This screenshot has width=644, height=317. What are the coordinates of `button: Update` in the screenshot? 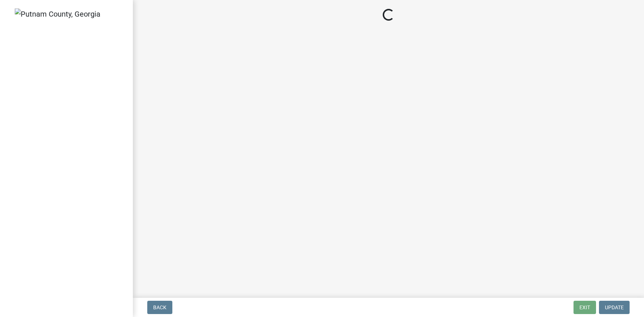 It's located at (614, 307).